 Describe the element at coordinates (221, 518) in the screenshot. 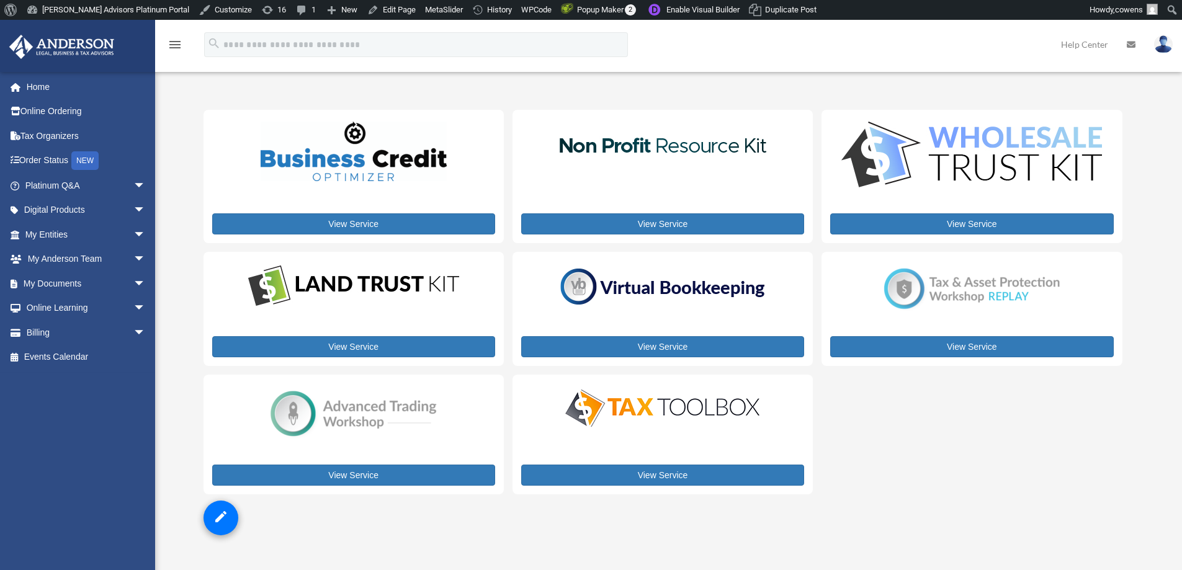

I see `a: Edit` at that location.